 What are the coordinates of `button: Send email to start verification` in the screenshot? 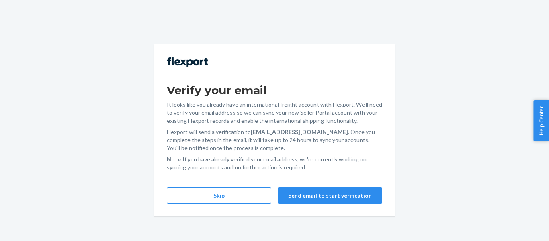 It's located at (330, 195).